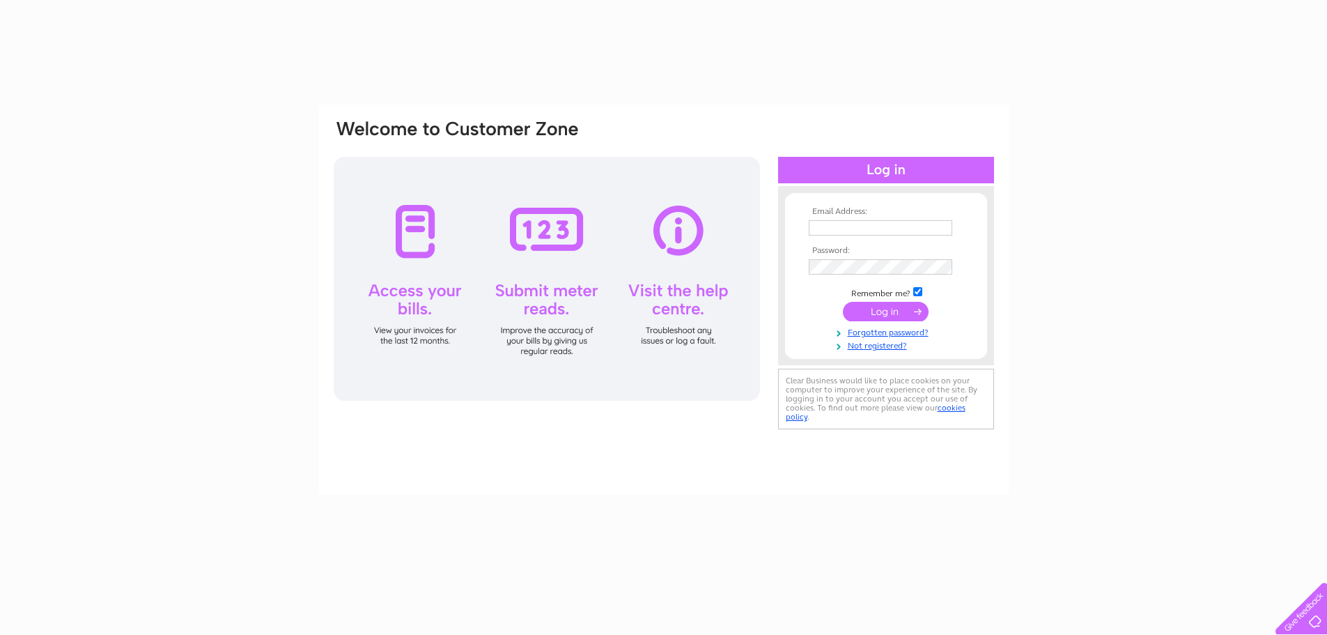 This screenshot has height=635, width=1327. Describe the element at coordinates (886, 292) in the screenshot. I see `td: Remember me?` at that location.